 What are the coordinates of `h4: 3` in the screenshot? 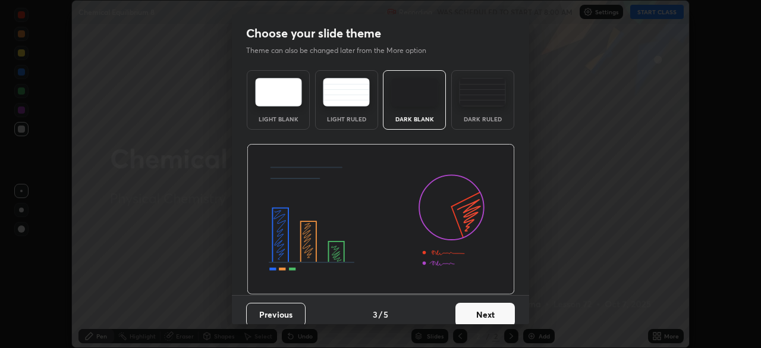 It's located at (375, 314).